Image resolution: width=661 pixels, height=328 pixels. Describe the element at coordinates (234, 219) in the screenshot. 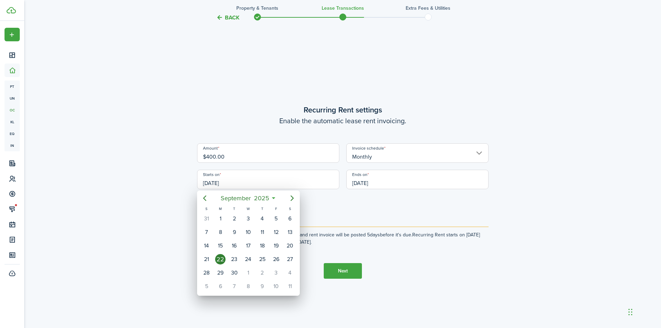

I see `div: Tuesday, September 2, 2025` at that location.